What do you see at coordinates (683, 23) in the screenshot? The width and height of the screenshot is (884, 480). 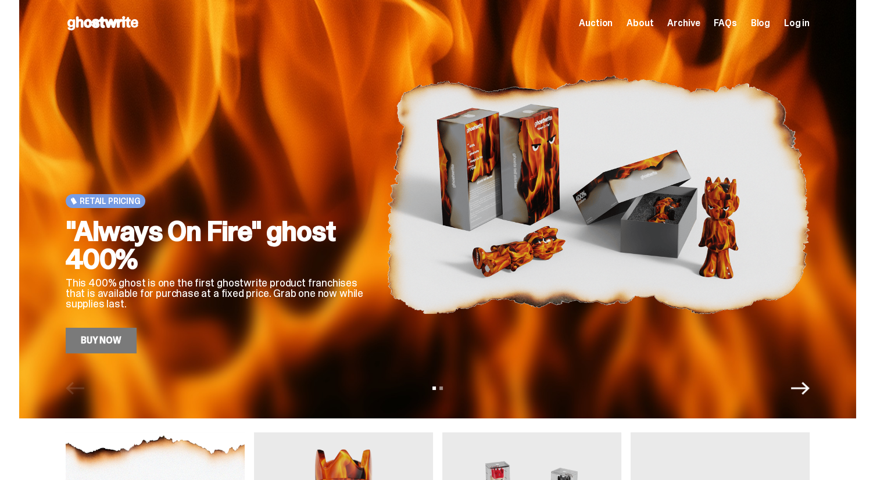 I see `span: Archive` at bounding box center [683, 23].